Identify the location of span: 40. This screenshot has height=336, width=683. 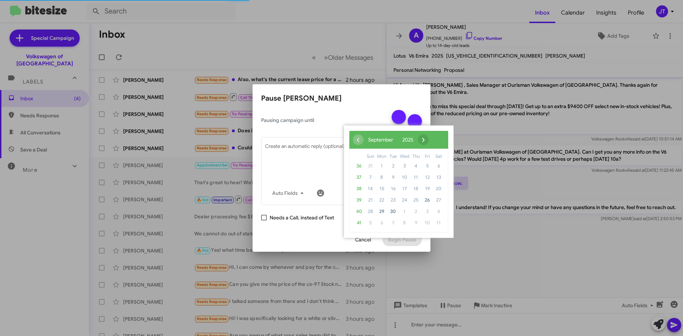
(359, 212).